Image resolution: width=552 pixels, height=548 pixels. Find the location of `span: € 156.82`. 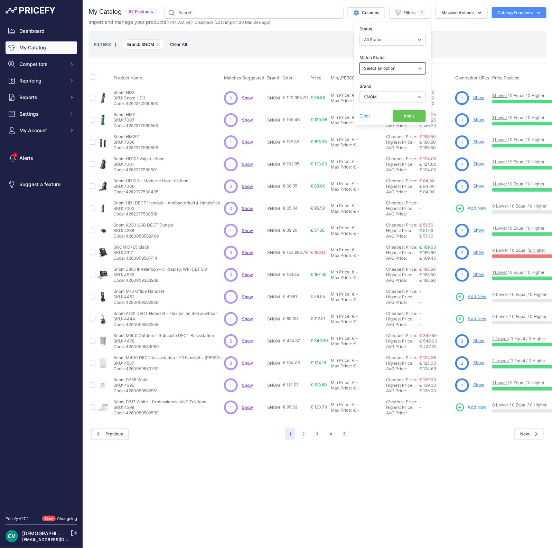

span: € 156.82 is located at coordinates (291, 142).